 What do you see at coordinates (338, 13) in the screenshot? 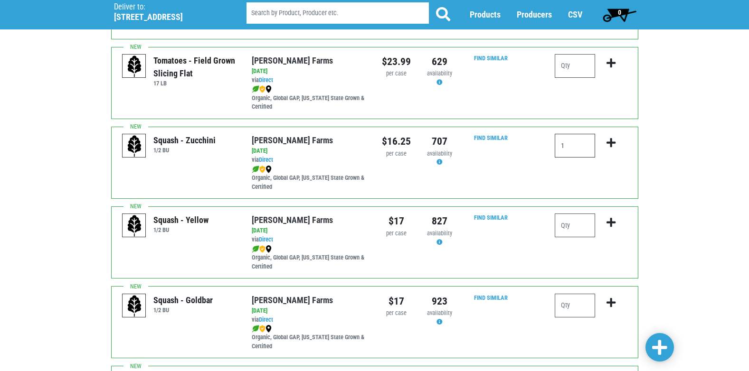
I see `input: Search by Product, Producer etc.` at bounding box center [338, 13].